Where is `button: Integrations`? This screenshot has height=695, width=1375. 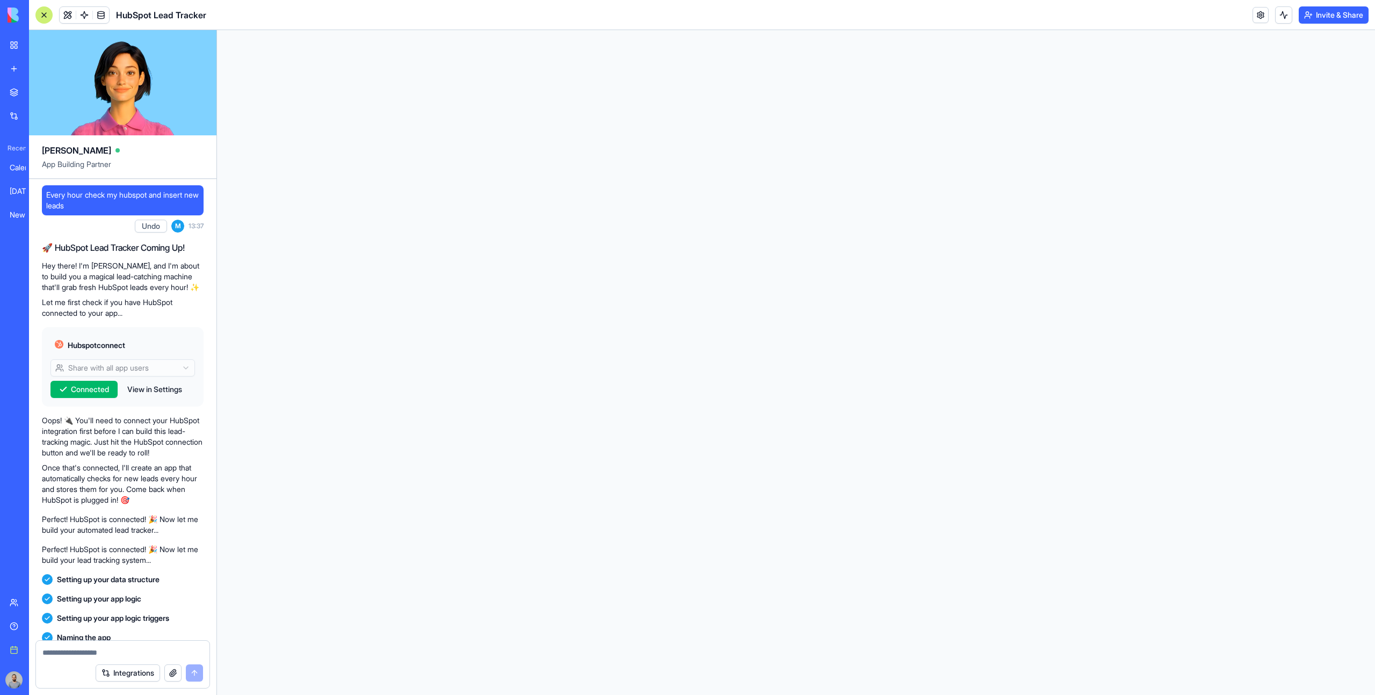
button: Integrations is located at coordinates (128, 673).